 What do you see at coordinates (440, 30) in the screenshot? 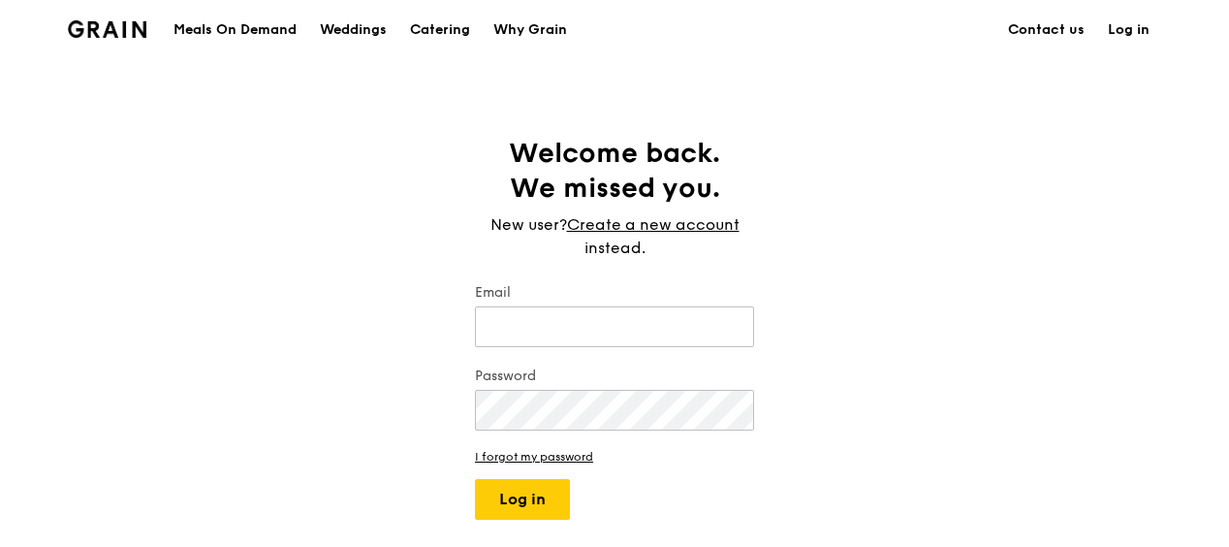
I see `div: Catering` at bounding box center [440, 30].